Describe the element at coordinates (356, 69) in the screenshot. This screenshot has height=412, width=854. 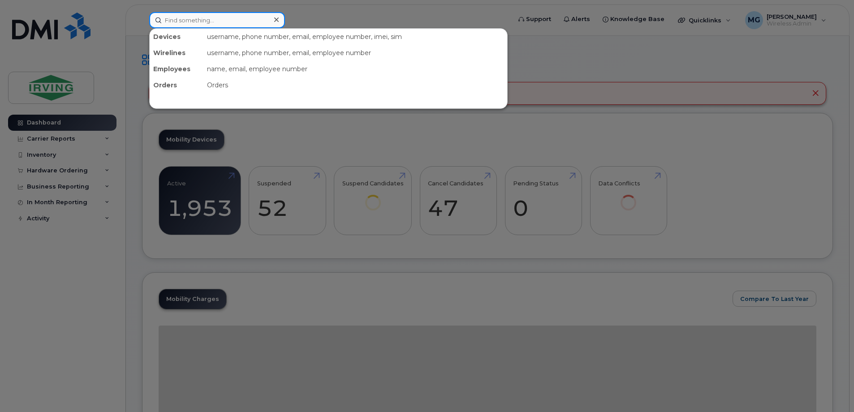
I see `div: name, email, employee number` at that location.